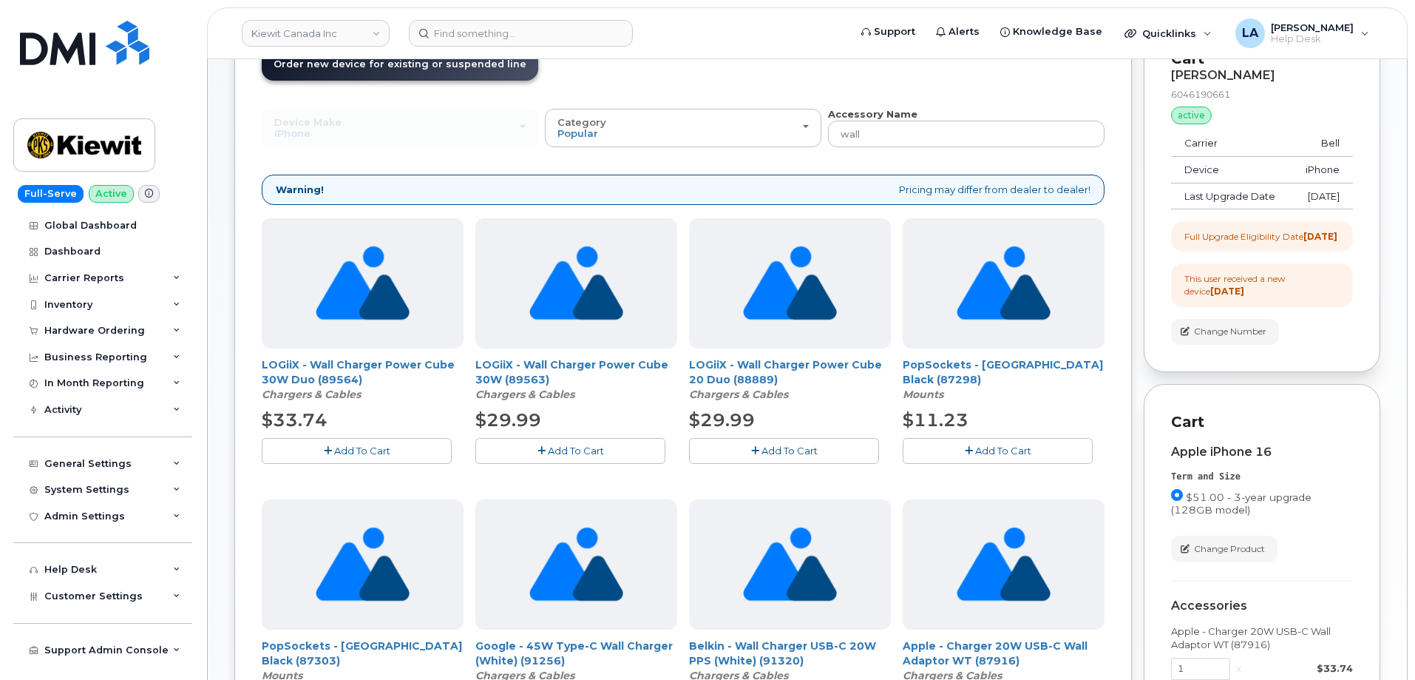 The height and width of the screenshot is (680, 1415). Describe the element at coordinates (1231, 197) in the screenshot. I see `td: Last Upgrade Date` at that location.